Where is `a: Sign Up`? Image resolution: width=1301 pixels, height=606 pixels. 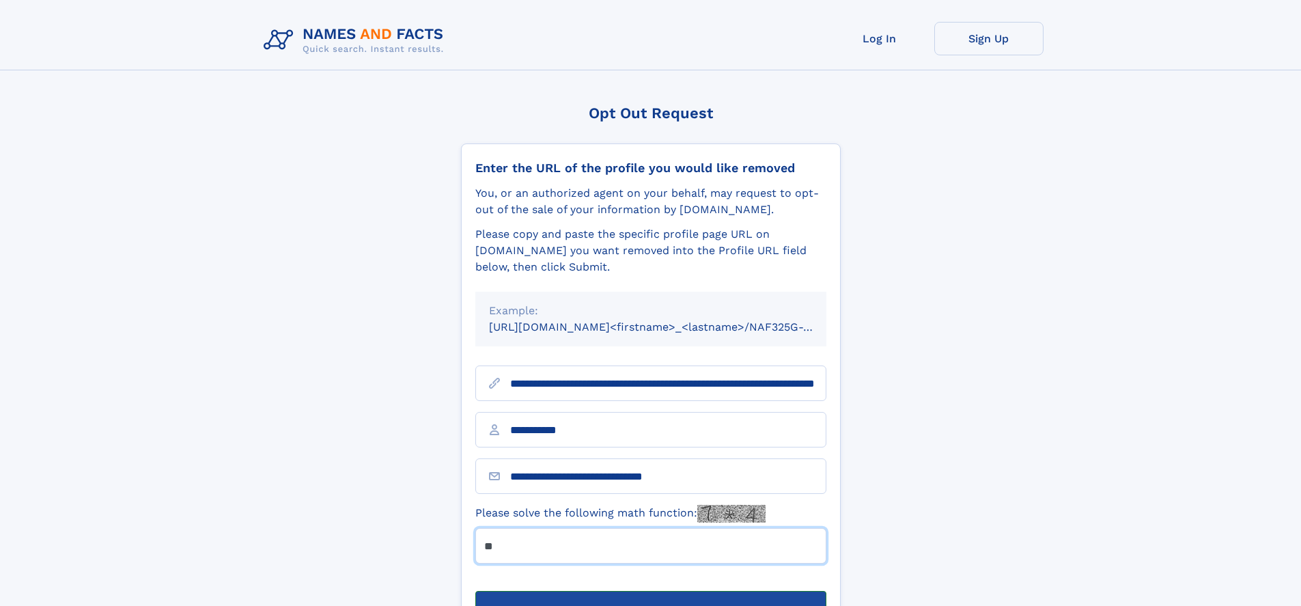
a: Sign Up is located at coordinates (989, 38).